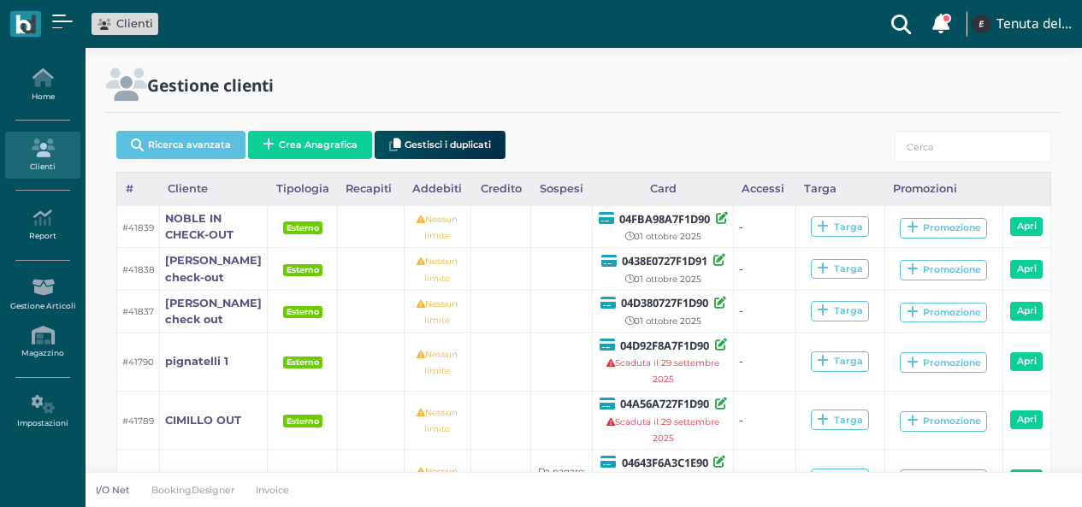 Image resolution: width=1082 pixels, height=507 pixels. What do you see at coordinates (42, 294) in the screenshot?
I see `a: Gestione Articoli` at bounding box center [42, 294].